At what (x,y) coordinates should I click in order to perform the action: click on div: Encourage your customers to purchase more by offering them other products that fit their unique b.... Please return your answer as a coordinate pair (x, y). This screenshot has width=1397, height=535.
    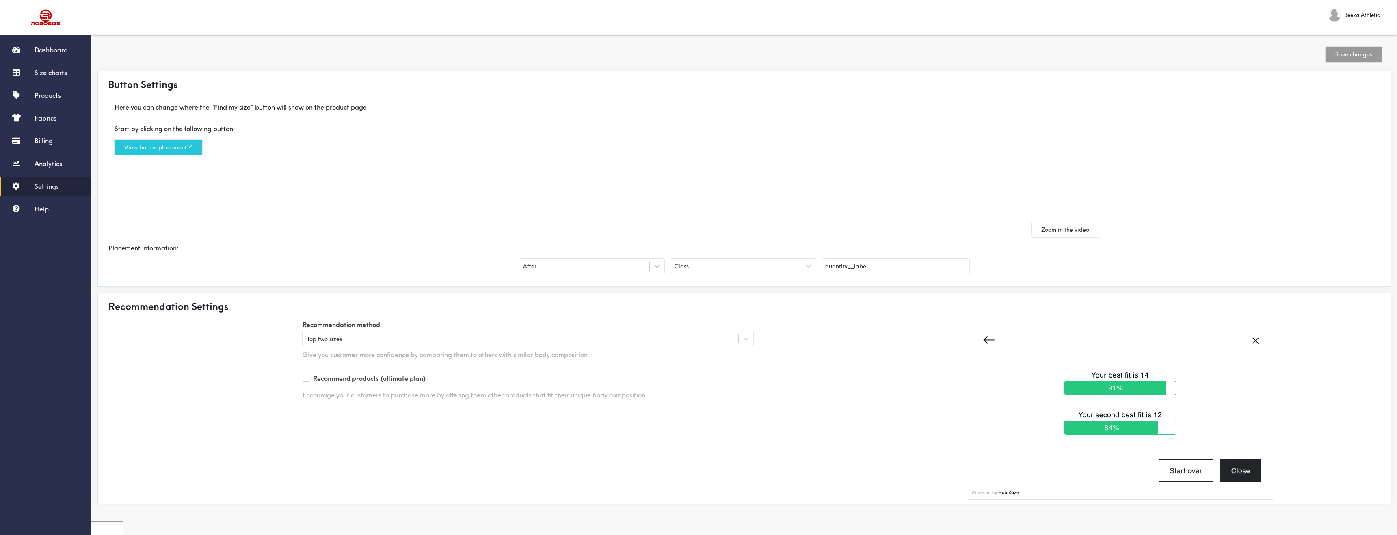
    Looking at the image, I should click on (528, 395).